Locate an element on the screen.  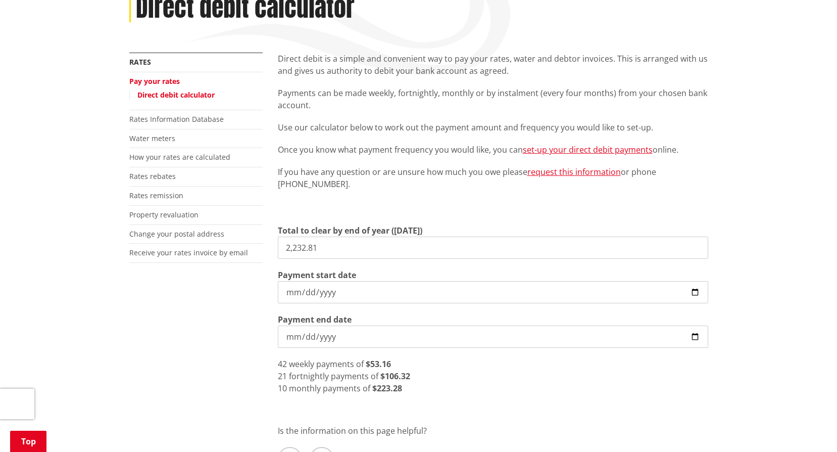
a: Rates is located at coordinates (140, 62).